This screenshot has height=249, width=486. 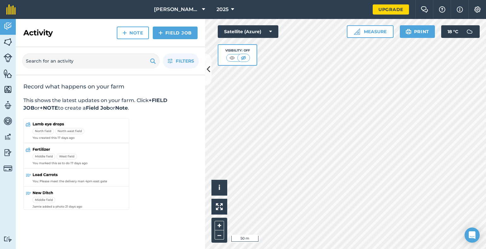 What do you see at coordinates (185, 61) in the screenshot?
I see `span: Filters` at bounding box center [185, 61].